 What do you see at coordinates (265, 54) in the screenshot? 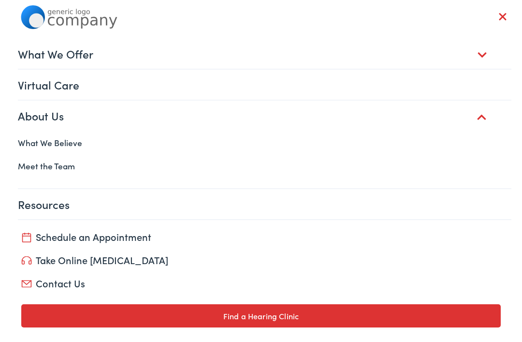
I see `a: What We Offer` at bounding box center [265, 54].